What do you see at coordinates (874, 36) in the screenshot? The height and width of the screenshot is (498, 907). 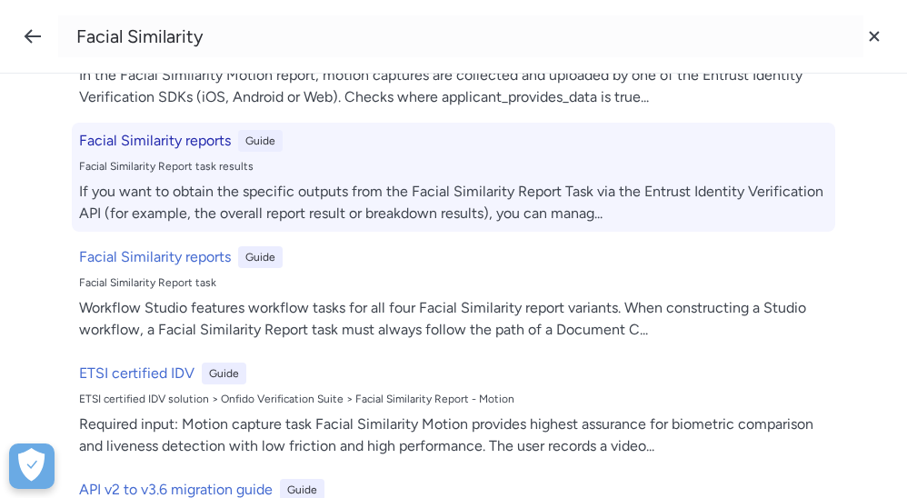 I see `button: Clear search field button` at bounding box center [874, 36].